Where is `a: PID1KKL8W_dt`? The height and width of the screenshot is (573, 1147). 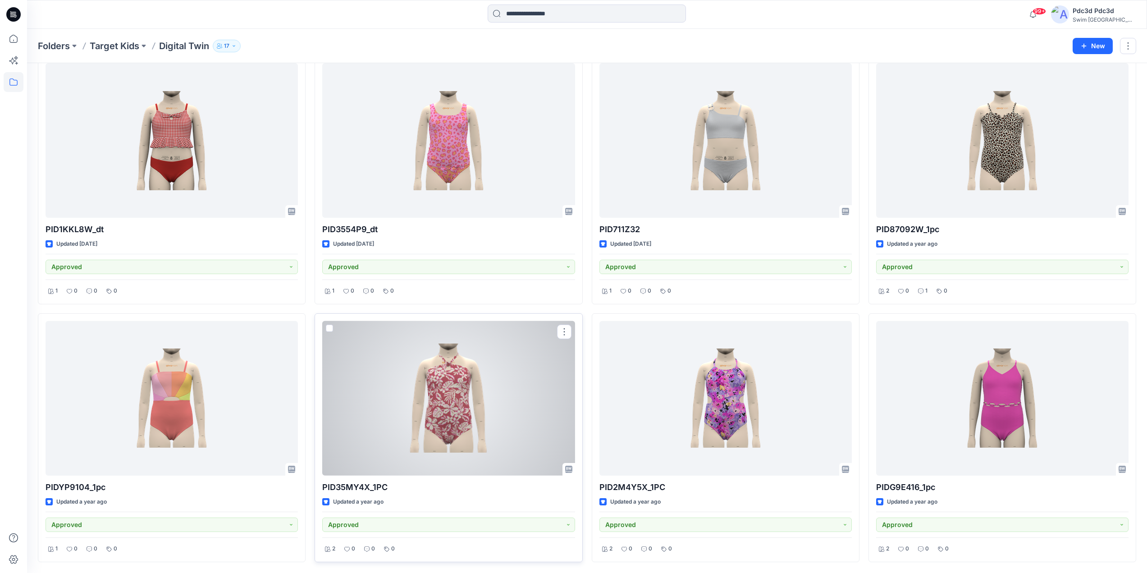
a: PID1KKL8W_dt is located at coordinates (172, 140).